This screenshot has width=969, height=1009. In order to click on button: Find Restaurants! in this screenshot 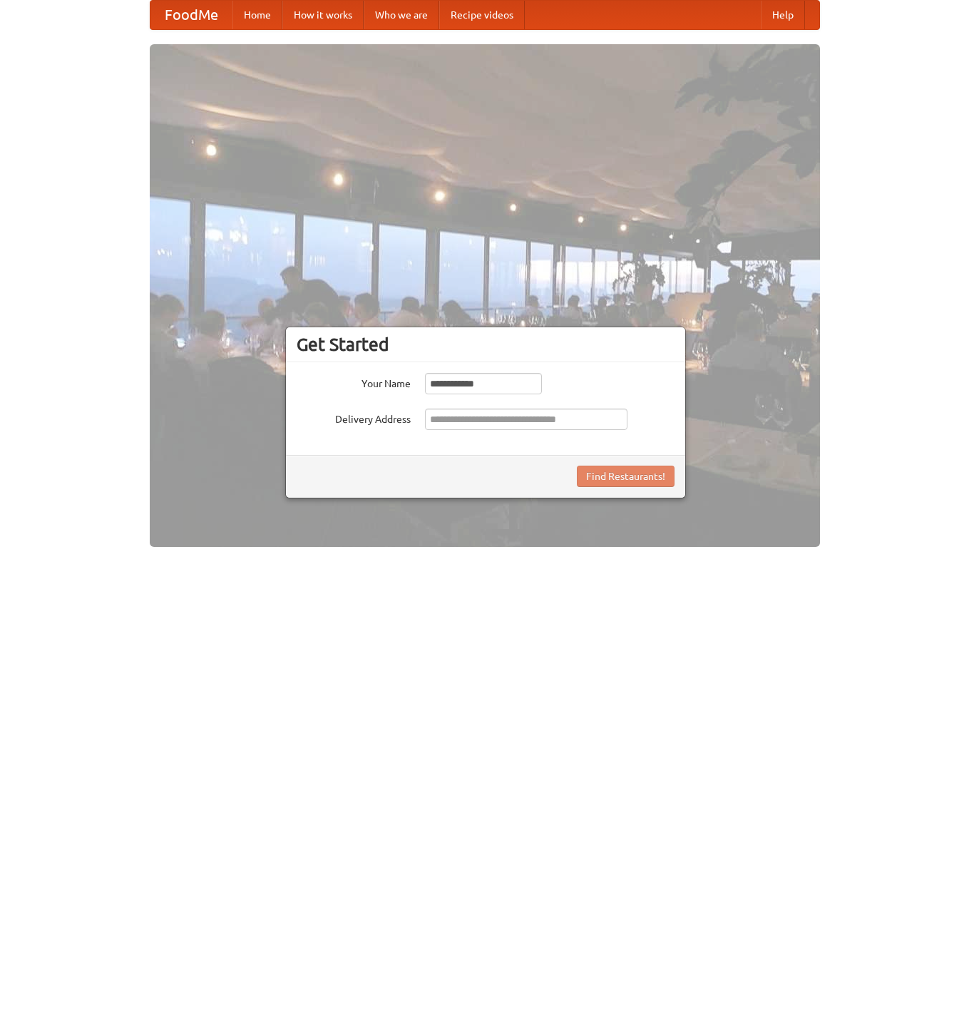, I will do `click(625, 476)`.